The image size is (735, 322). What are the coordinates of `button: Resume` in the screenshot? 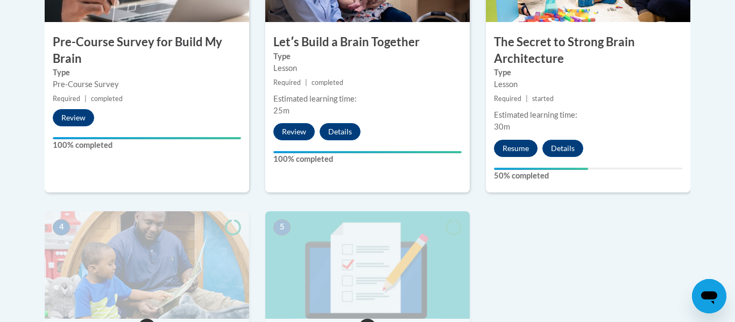 It's located at (516, 149).